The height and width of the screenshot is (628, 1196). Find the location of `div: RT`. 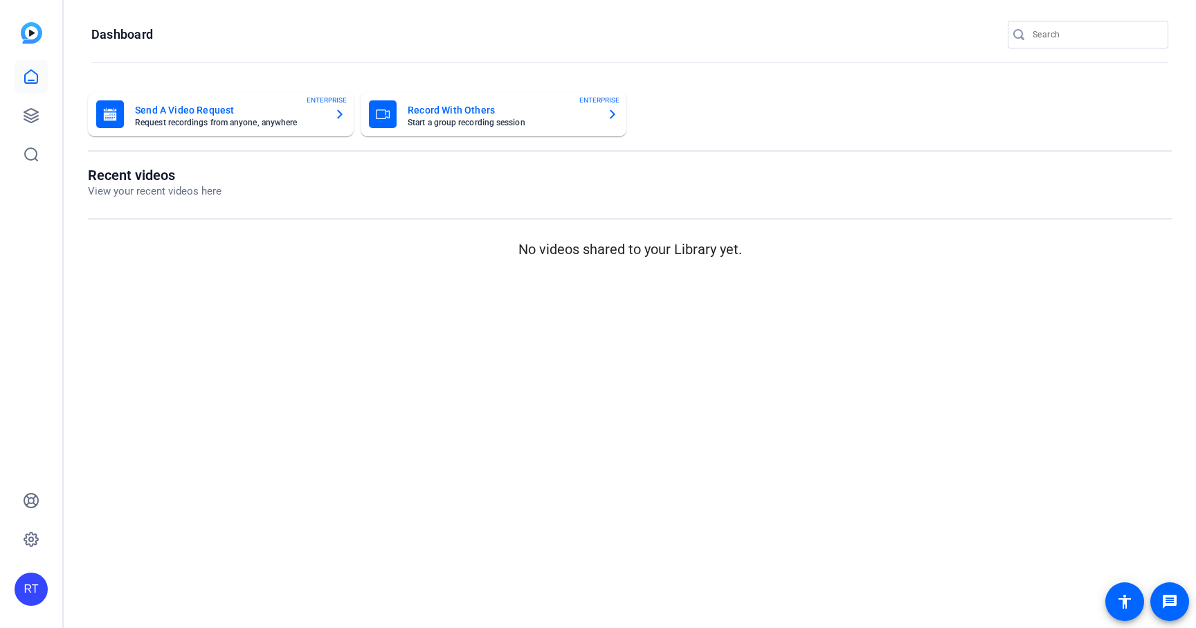

div: RT is located at coordinates (31, 589).